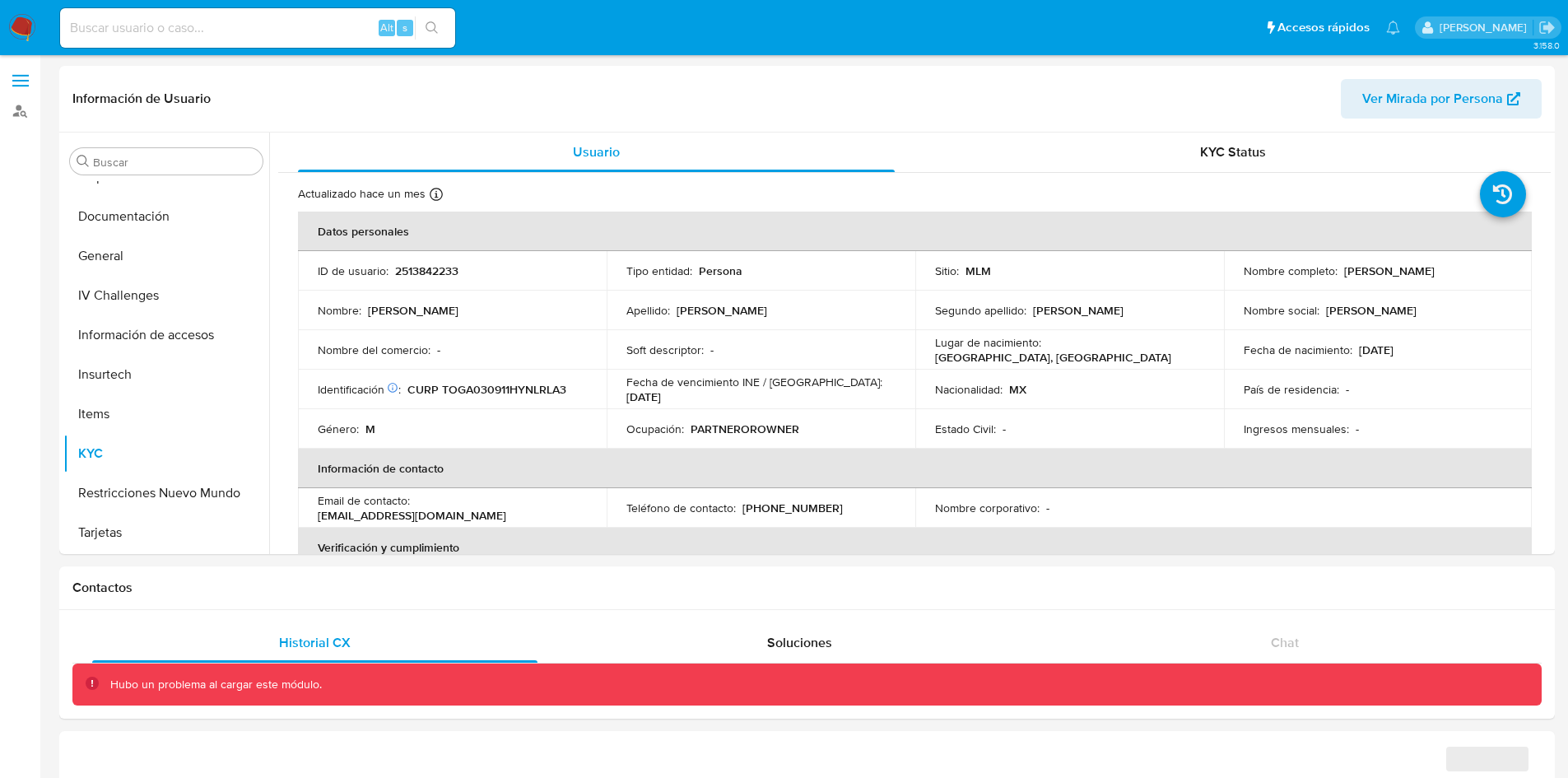 The height and width of the screenshot is (778, 1568). What do you see at coordinates (1017, 389) in the screenshot?
I see `p: MX` at bounding box center [1017, 389].